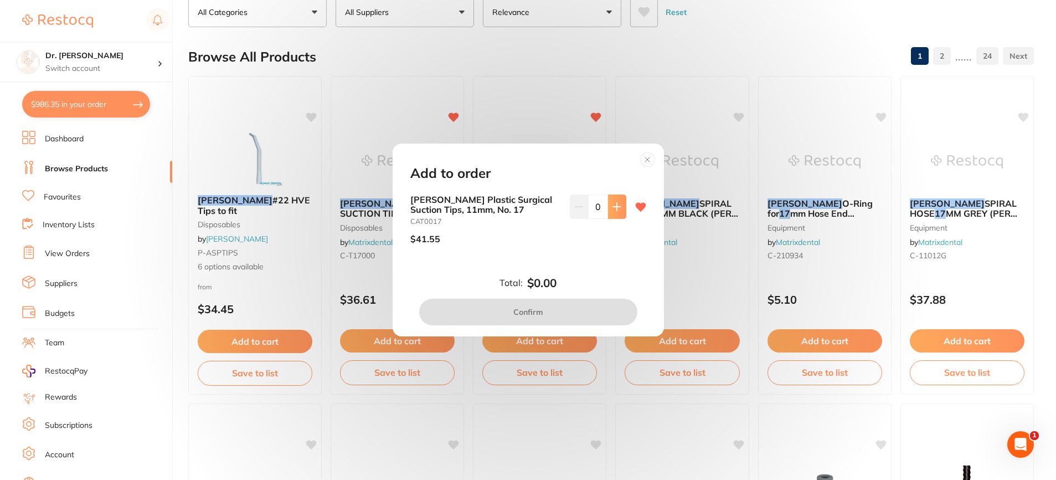  Describe the element at coordinates (1035, 435) in the screenshot. I see `span: 1` at that location.